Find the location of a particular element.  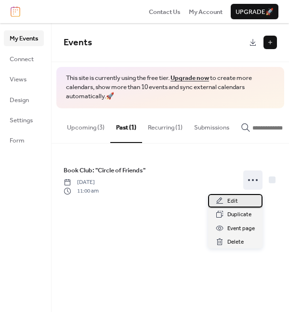

span: Book Club: "Circle of Friends" is located at coordinates (105, 171).